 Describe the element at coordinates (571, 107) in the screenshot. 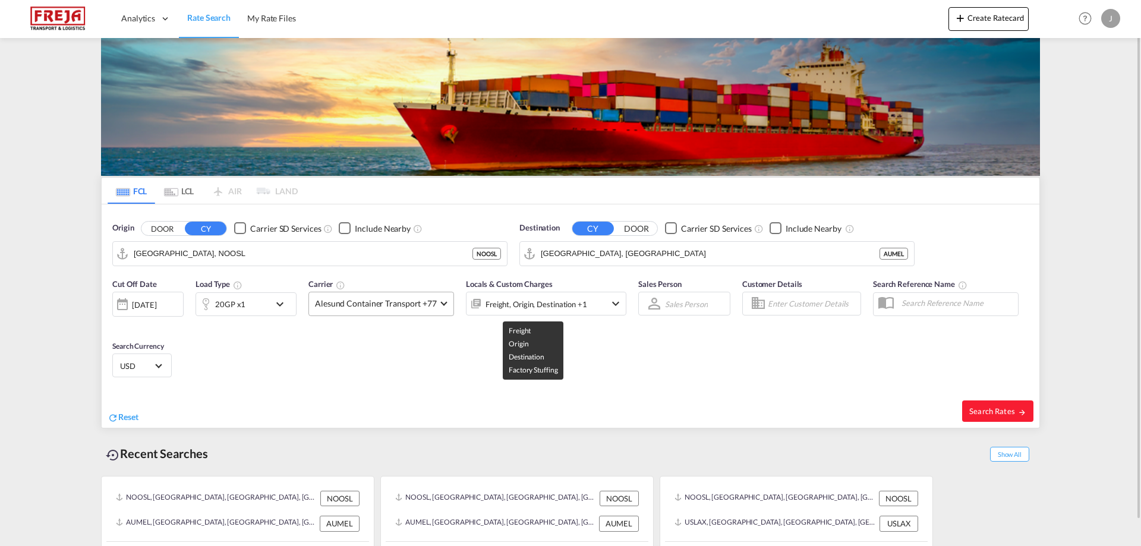

I see `img: LCL+%26+FCL+BACKGROUND.png` at that location.